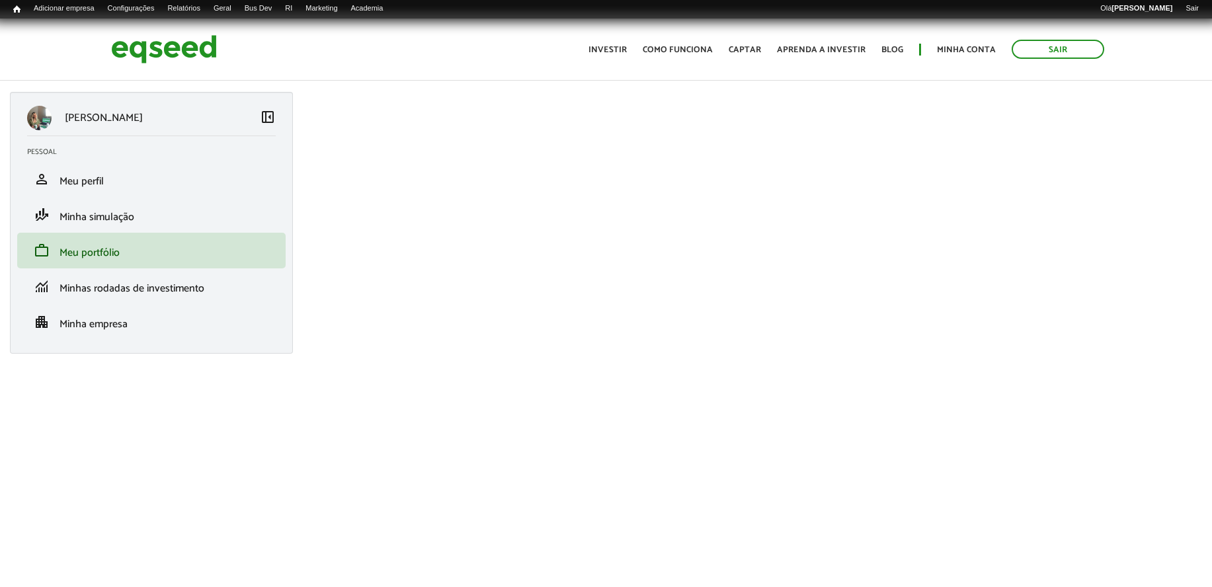  I want to click on a: workMeu portfólio, so click(151, 251).